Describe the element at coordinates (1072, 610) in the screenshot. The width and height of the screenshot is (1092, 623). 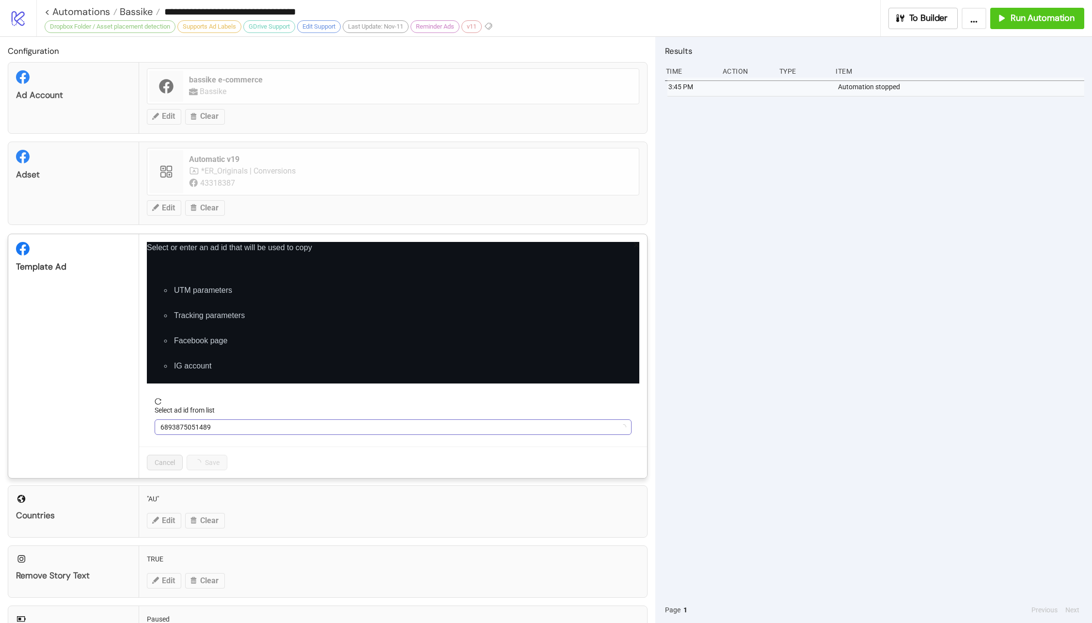
I see `button: Next` at that location.